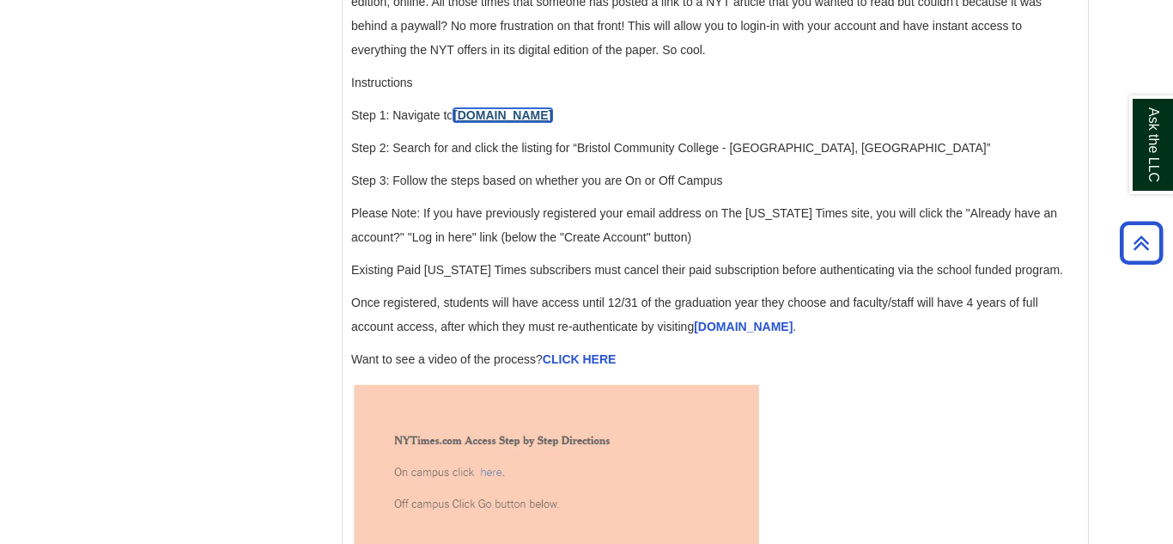  What do you see at coordinates (580, 359) in the screenshot?
I see `a: CLICK HERE` at bounding box center [580, 359].